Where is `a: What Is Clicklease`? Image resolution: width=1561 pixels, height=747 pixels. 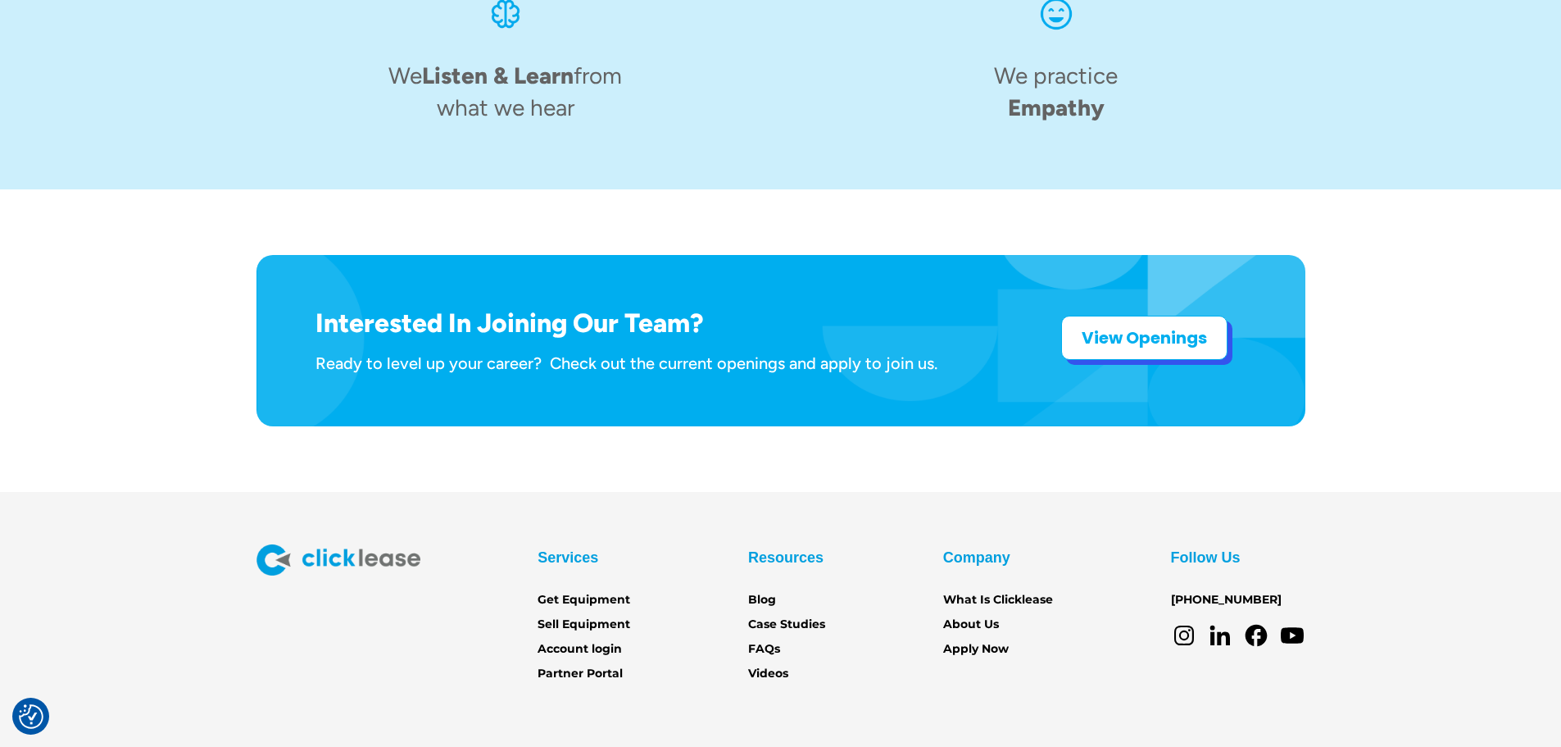
a: What Is Clicklease is located at coordinates (998, 600).